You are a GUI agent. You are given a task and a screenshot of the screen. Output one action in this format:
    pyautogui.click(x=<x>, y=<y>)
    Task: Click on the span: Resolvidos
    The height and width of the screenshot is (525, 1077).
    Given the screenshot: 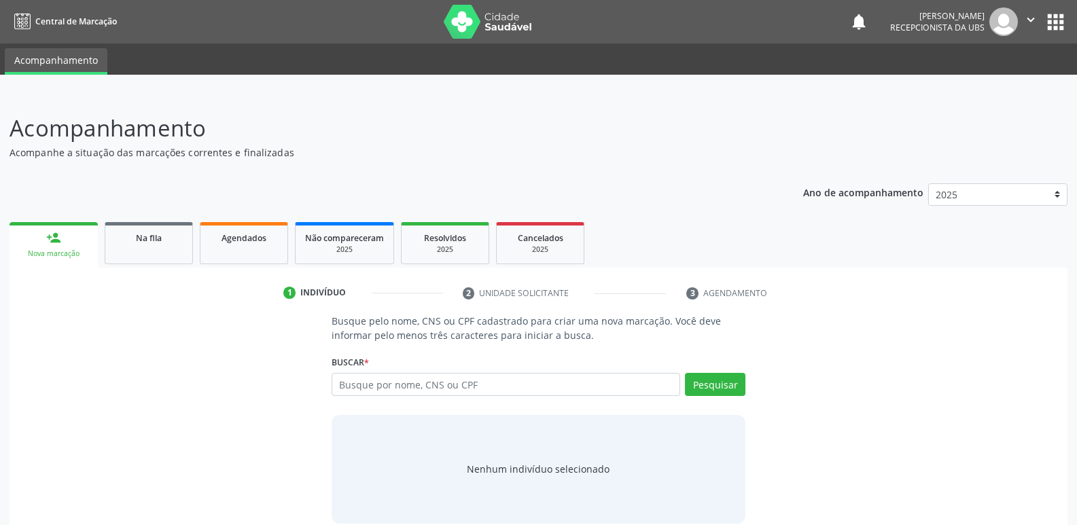 What is the action you would take?
    pyautogui.click(x=445, y=238)
    